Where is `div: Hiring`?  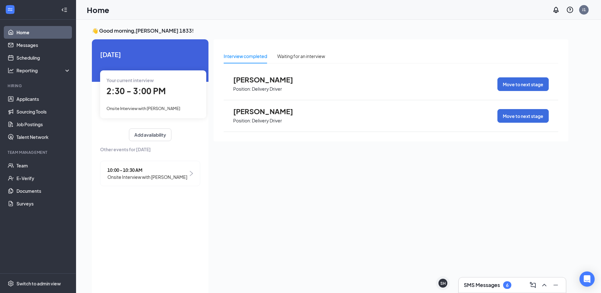
div: Hiring is located at coordinates (38, 86).